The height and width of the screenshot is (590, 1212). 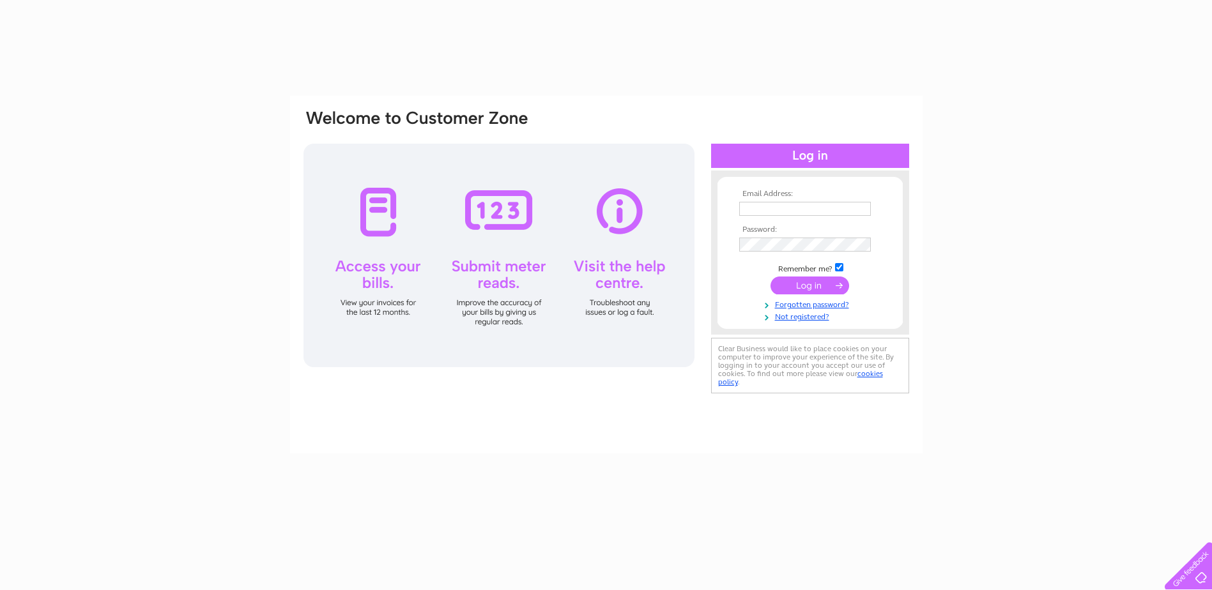 What do you see at coordinates (810, 230) in the screenshot?
I see `th: Password:` at bounding box center [810, 230].